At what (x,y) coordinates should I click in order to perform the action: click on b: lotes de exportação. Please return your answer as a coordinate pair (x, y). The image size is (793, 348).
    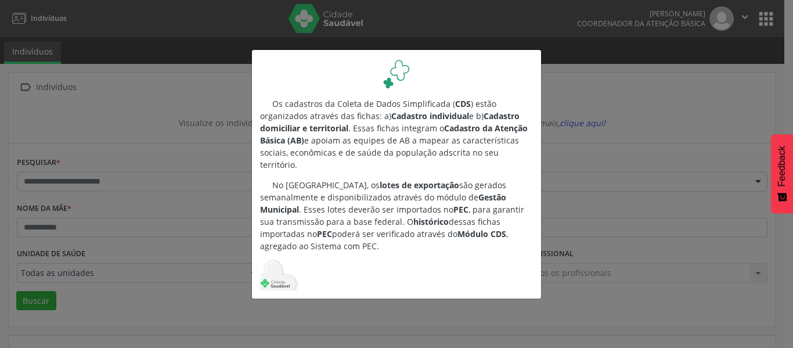
    Looking at the image, I should click on (419, 185).